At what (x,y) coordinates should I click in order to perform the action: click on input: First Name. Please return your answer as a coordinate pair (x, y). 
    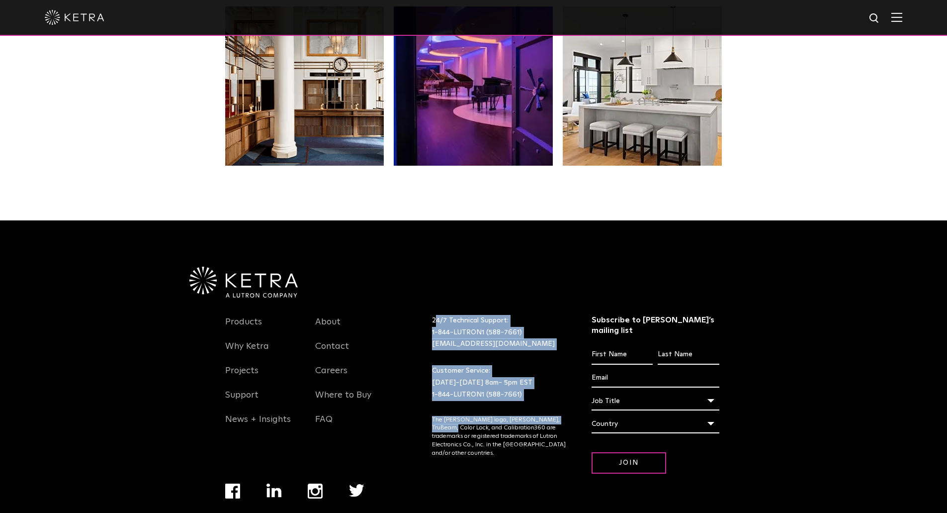
    Looking at the image, I should click on (622, 354).